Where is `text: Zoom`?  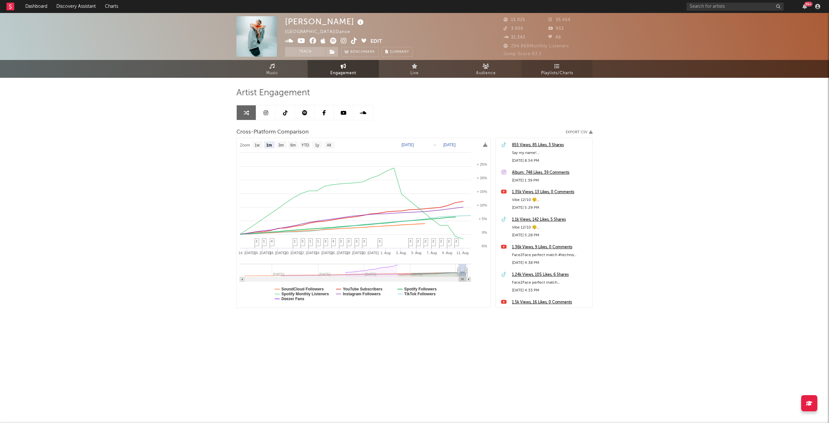 text: Zoom is located at coordinates (245, 145).